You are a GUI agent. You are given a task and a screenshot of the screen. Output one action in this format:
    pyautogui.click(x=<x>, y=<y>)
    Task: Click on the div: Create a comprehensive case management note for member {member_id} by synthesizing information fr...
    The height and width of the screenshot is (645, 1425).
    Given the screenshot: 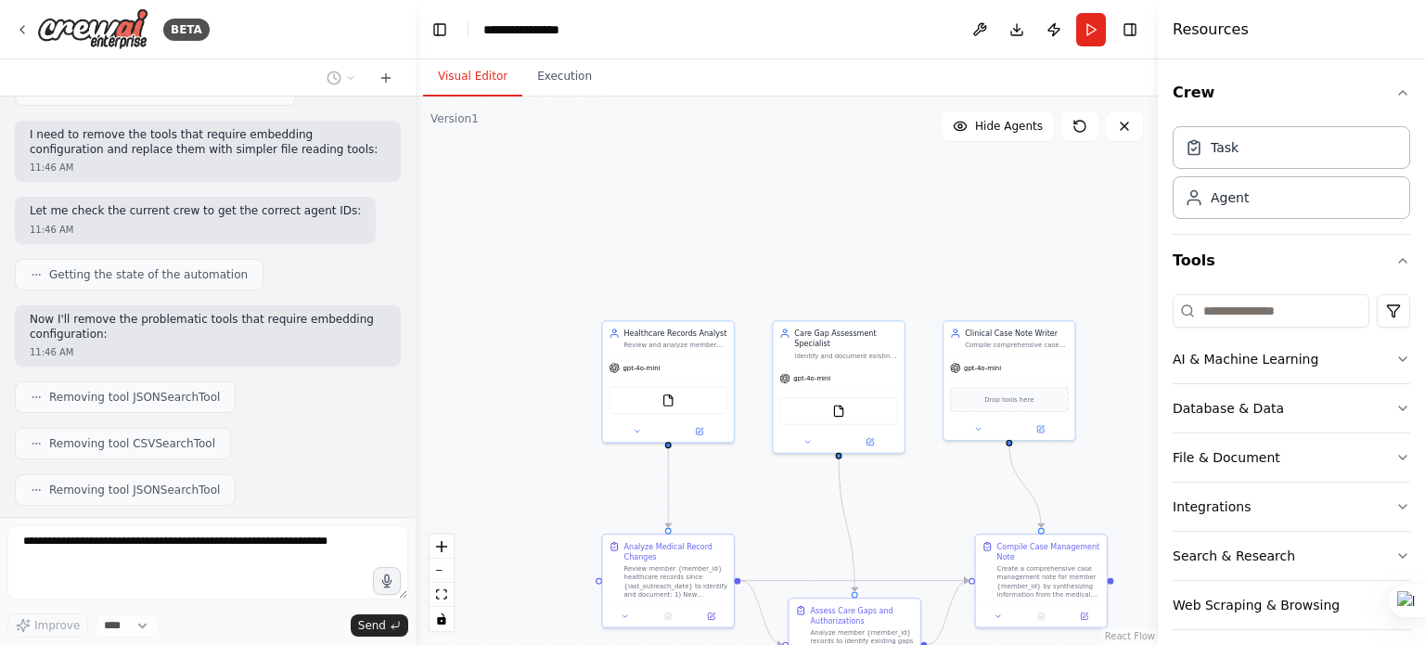 What is the action you would take?
    pyautogui.click(x=1048, y=581)
    